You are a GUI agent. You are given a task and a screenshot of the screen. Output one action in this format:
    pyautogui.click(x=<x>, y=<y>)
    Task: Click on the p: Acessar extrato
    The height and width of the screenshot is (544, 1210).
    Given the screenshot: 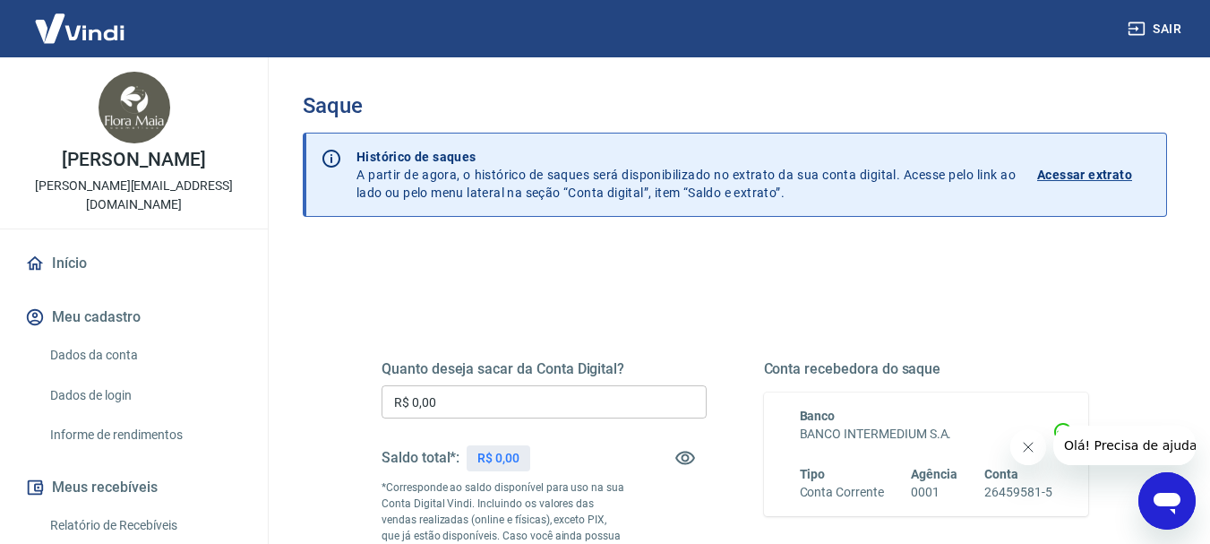 What is the action you would take?
    pyautogui.click(x=1085, y=175)
    